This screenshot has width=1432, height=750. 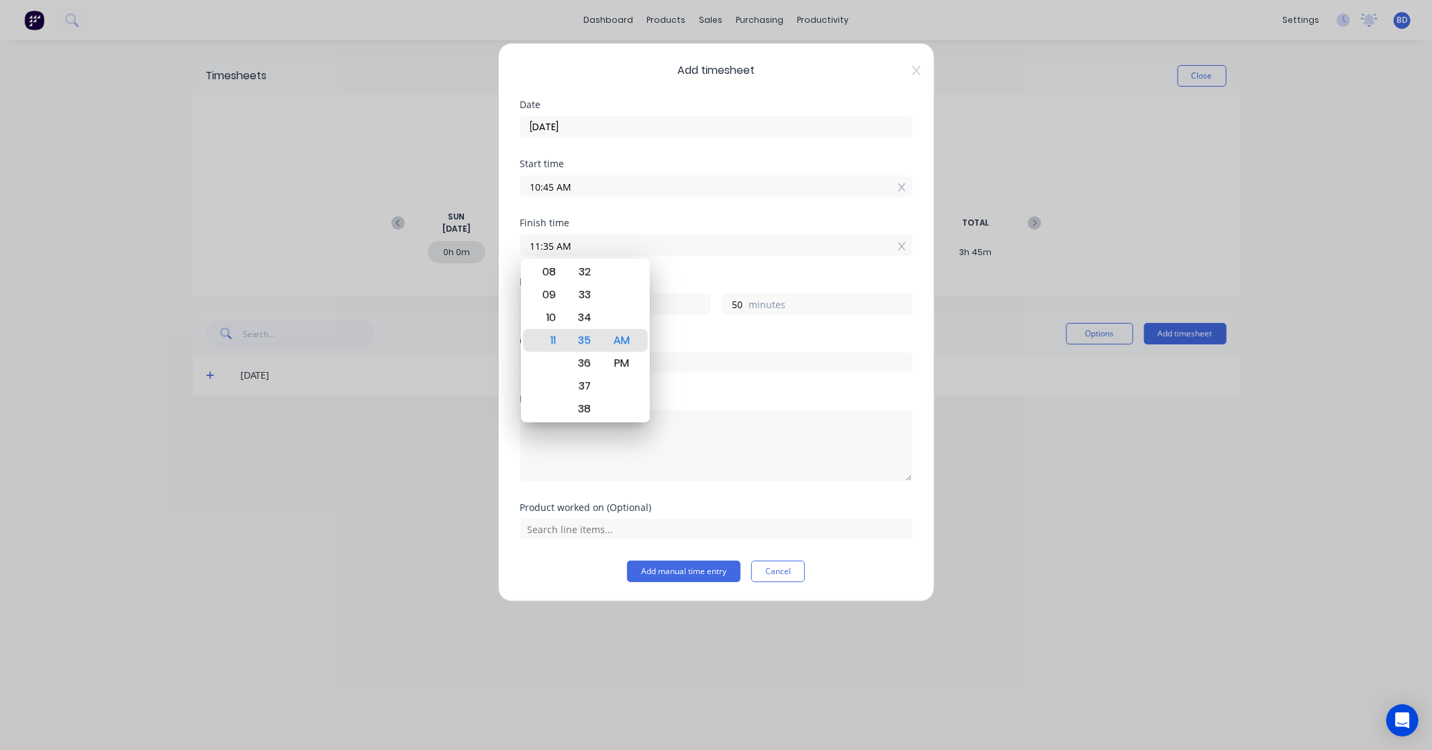 I want to click on div: Open Intercom Messenger, so click(x=1402, y=720).